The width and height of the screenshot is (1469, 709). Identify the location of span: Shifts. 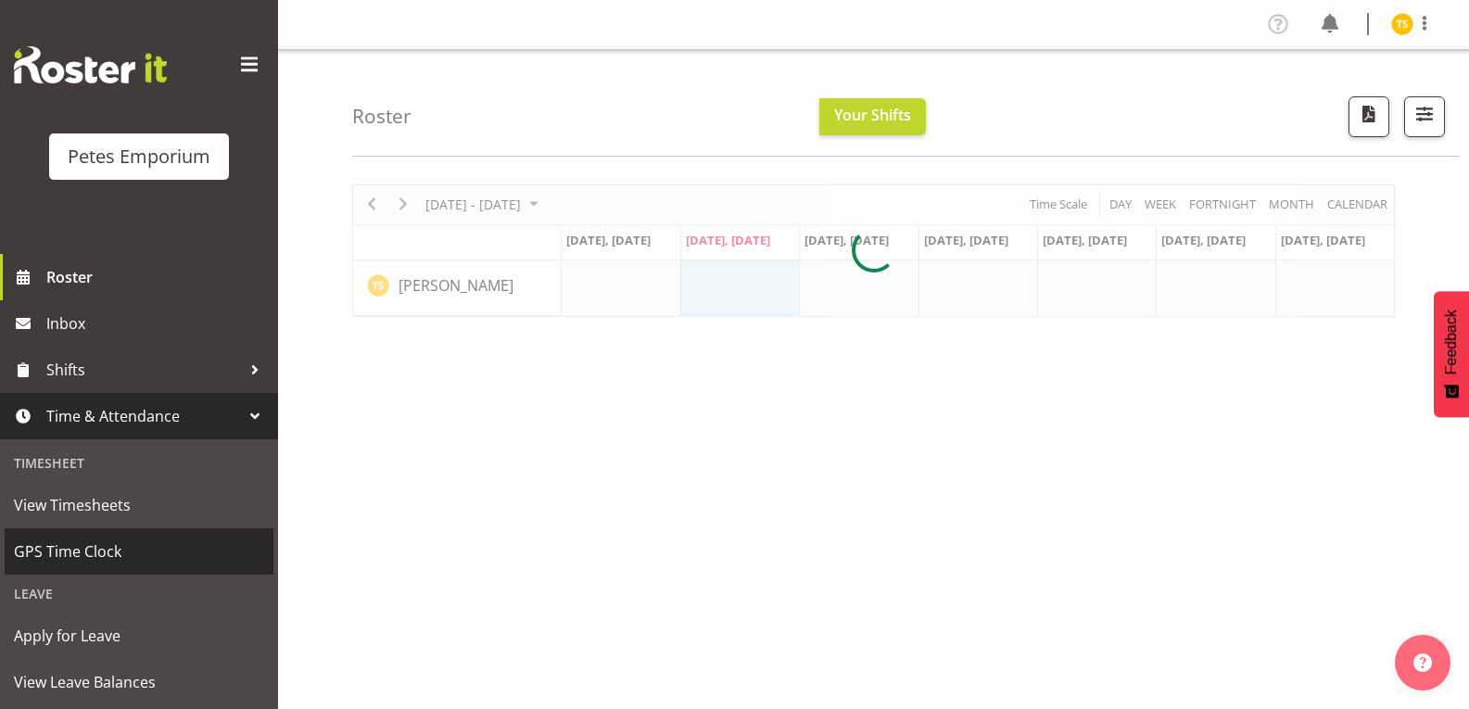
(144, 370).